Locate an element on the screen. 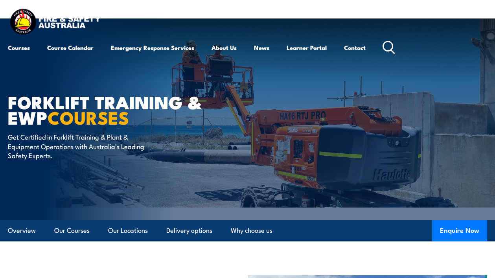  a: Course Calendar is located at coordinates (70, 48).